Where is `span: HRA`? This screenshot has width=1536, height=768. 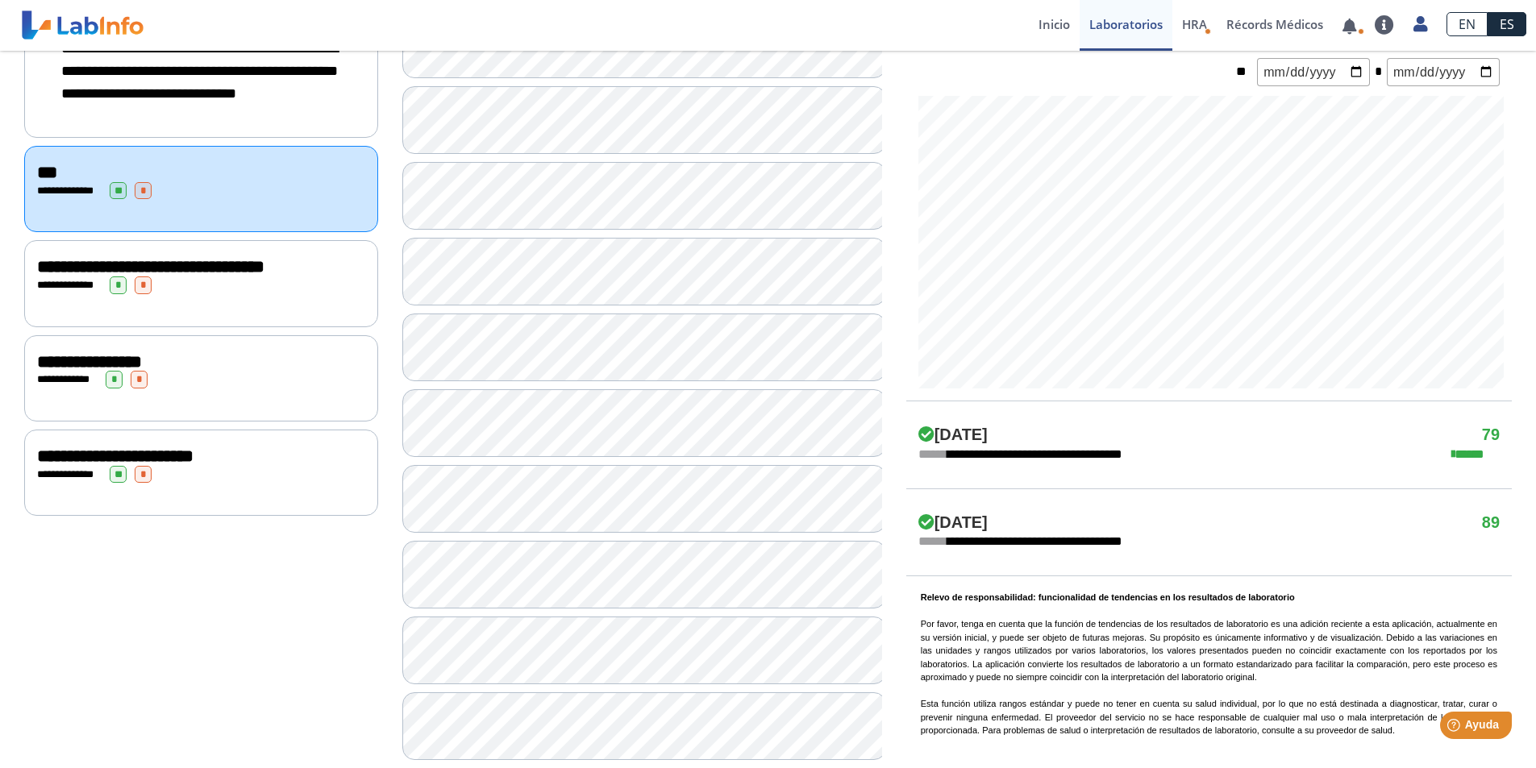 span: HRA is located at coordinates (1194, 24).